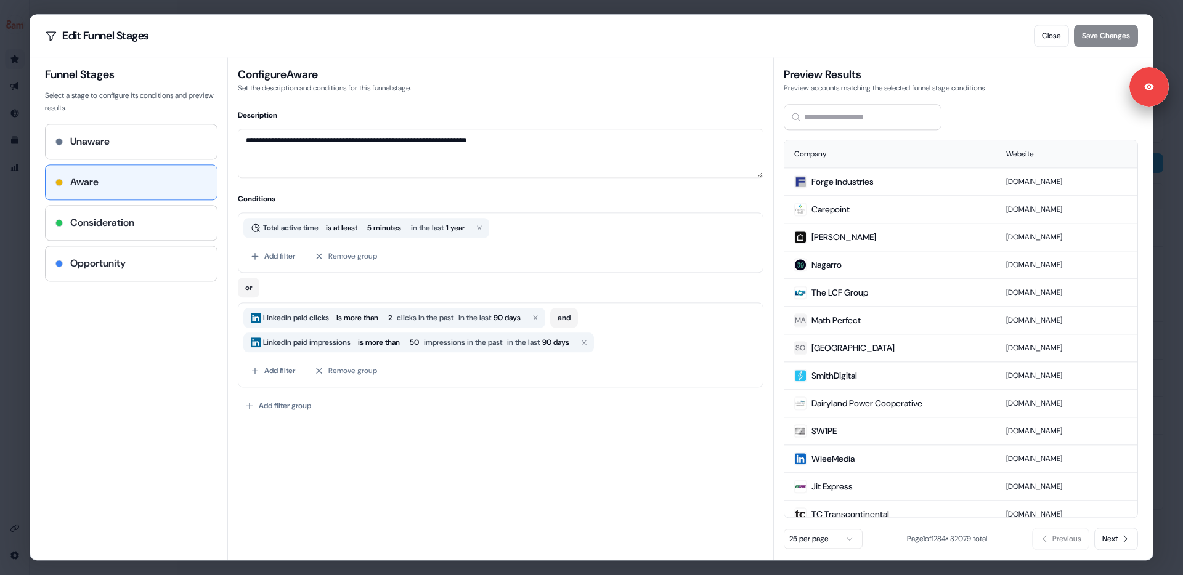 Image resolution: width=1183 pixels, height=575 pixels. I want to click on span: clicks in the past, so click(425, 318).